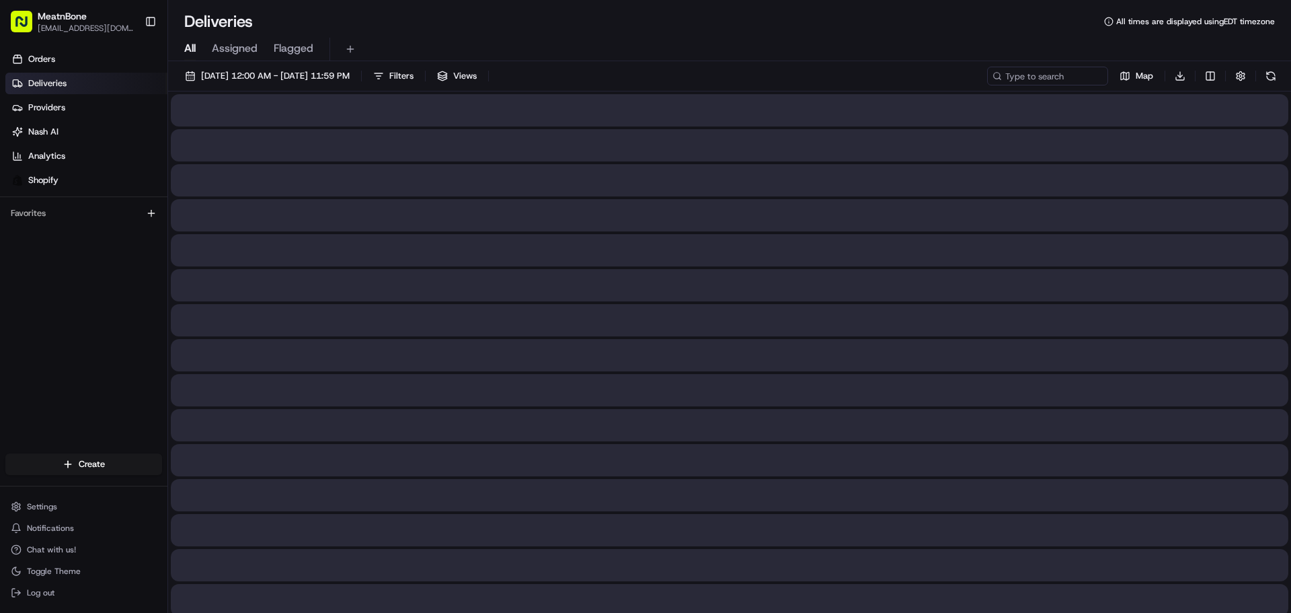  I want to click on span: Views, so click(465, 76).